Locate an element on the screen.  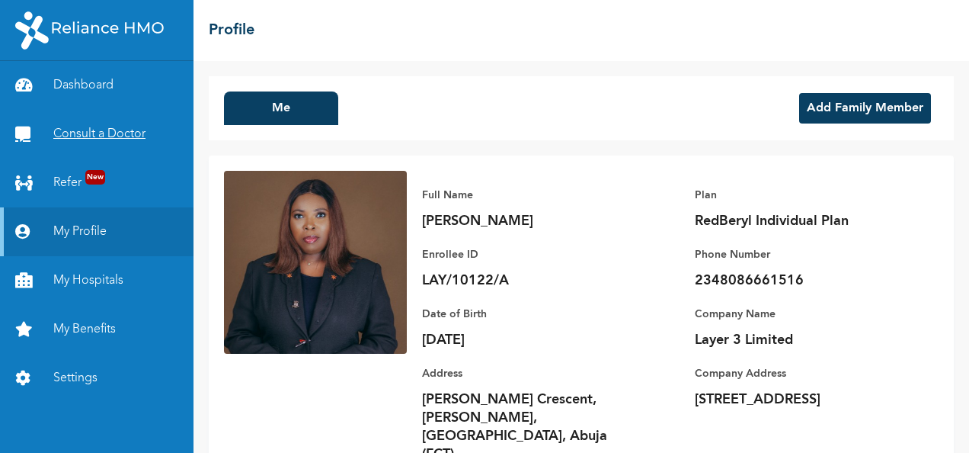
p: Phone Number is located at coordinates (801, 254).